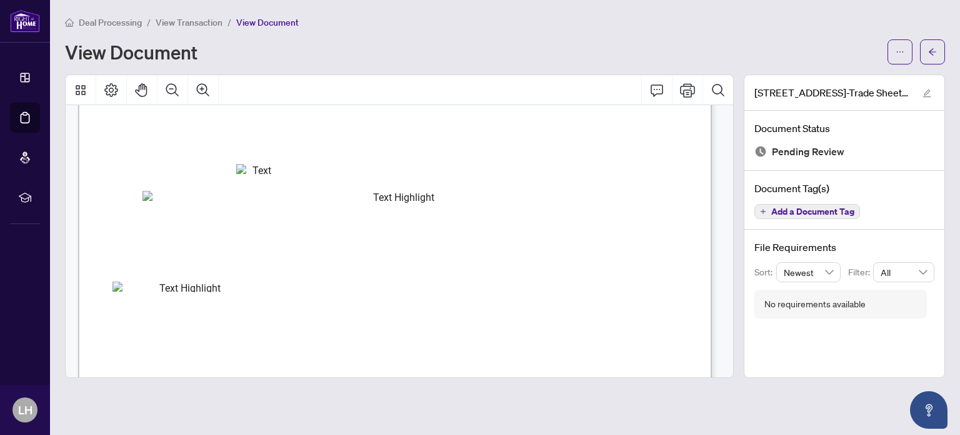  Describe the element at coordinates (927, 93) in the screenshot. I see `span: edit` at that location.